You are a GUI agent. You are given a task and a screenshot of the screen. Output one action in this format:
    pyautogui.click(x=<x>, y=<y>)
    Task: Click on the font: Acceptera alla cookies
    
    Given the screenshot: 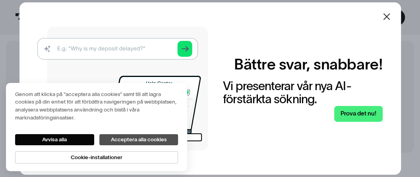 What is the action you would take?
    pyautogui.click(x=139, y=140)
    